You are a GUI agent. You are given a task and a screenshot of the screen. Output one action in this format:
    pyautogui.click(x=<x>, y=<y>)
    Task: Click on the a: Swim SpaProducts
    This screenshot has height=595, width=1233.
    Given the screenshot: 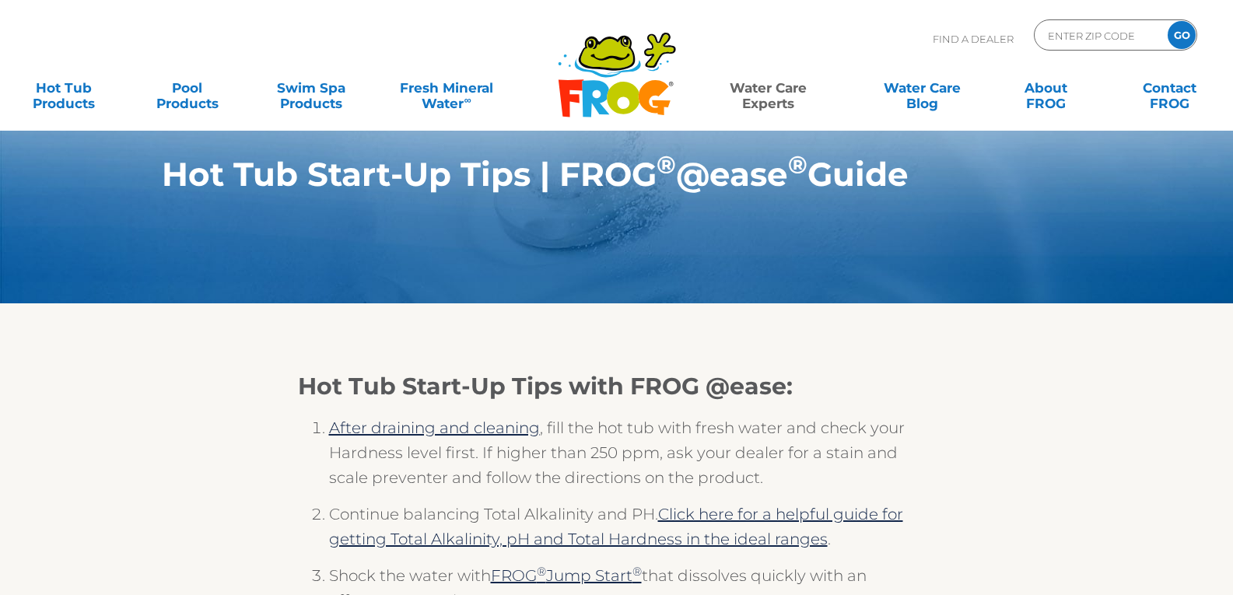 What is the action you would take?
    pyautogui.click(x=311, y=88)
    